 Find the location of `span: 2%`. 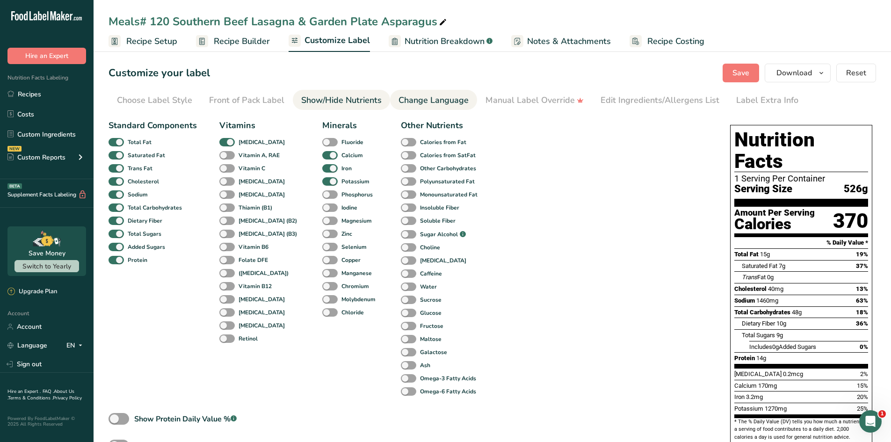

span: 2% is located at coordinates (864, 374).